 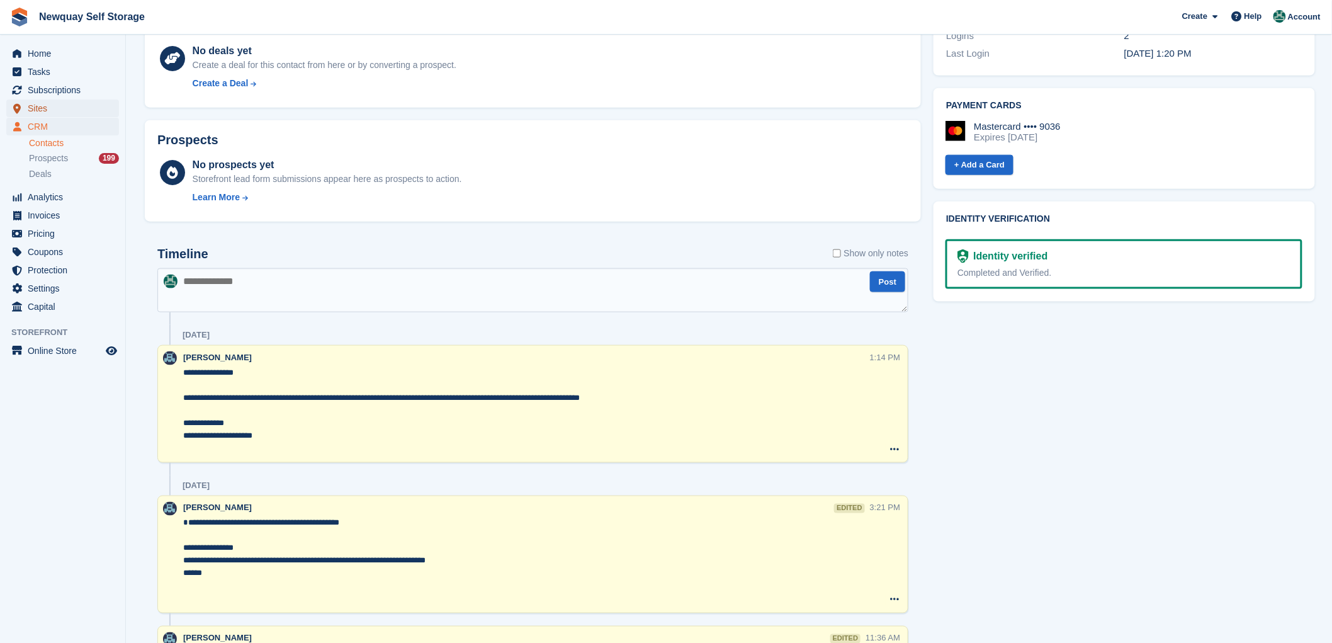 I want to click on span: Account, so click(x=1304, y=17).